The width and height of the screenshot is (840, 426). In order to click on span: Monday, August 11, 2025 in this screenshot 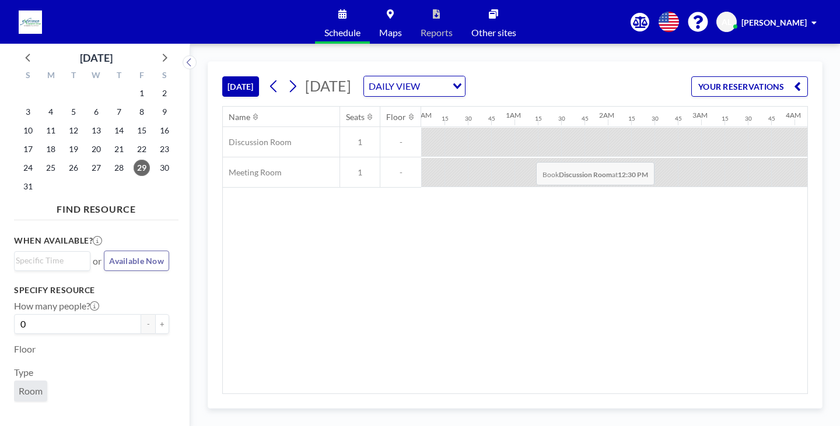, I will do `click(51, 131)`.